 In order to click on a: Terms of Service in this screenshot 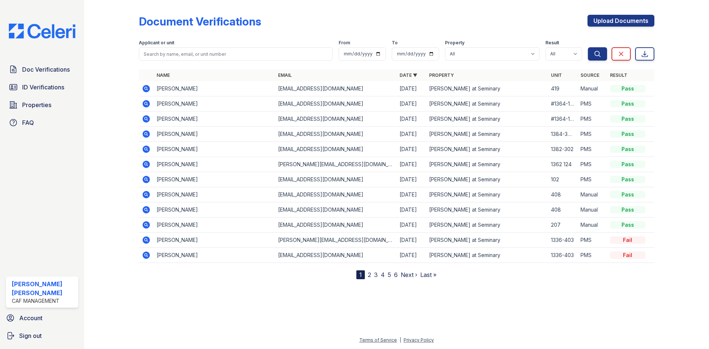, I will do `click(378, 340)`.